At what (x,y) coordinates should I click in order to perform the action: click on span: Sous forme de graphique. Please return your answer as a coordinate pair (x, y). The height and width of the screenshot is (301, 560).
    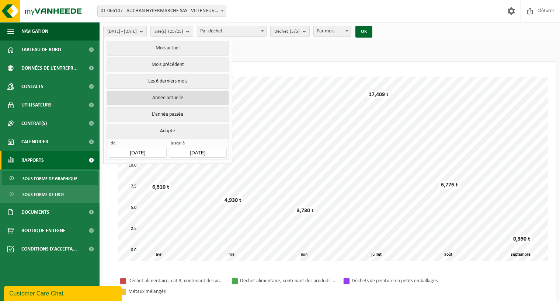
    Looking at the image, I should click on (50, 179).